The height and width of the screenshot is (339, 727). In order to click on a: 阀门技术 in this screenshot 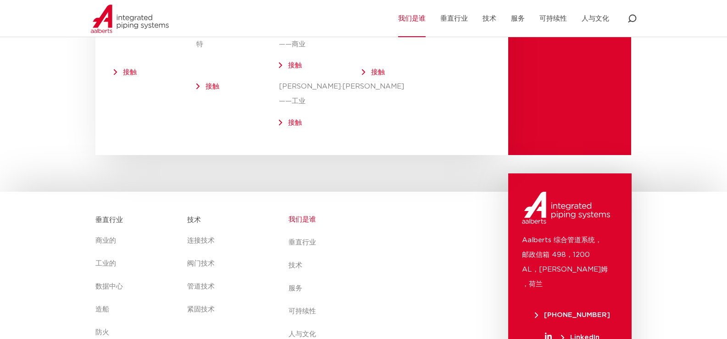, I will do `click(228, 264)`.